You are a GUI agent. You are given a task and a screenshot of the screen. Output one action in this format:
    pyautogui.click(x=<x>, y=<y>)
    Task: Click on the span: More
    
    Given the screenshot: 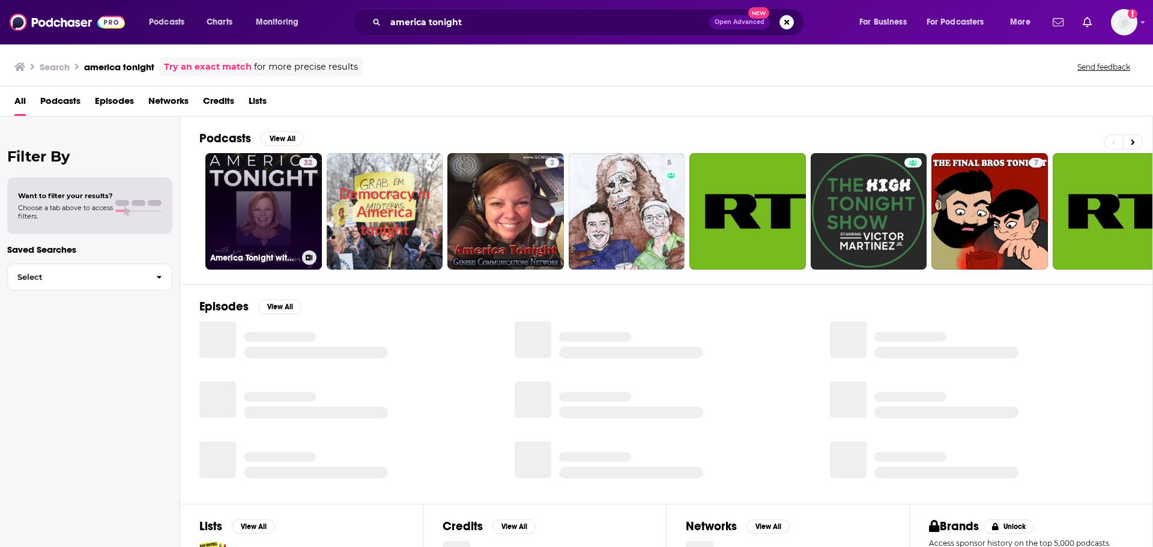 What is the action you would take?
    pyautogui.click(x=1021, y=22)
    